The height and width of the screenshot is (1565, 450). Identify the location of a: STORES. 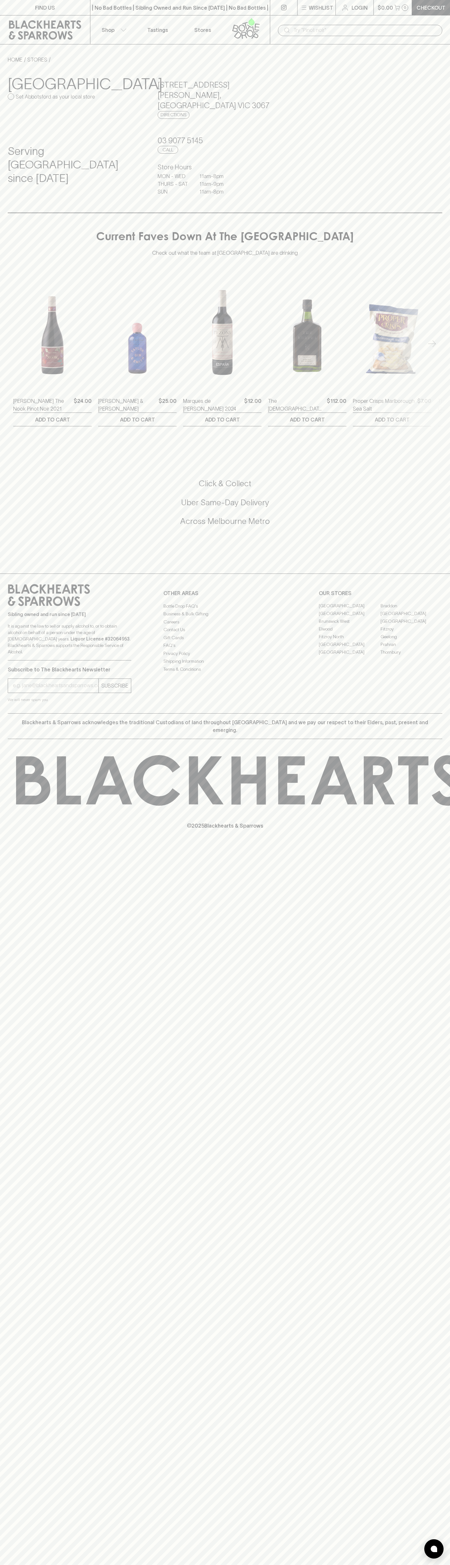
(37, 60).